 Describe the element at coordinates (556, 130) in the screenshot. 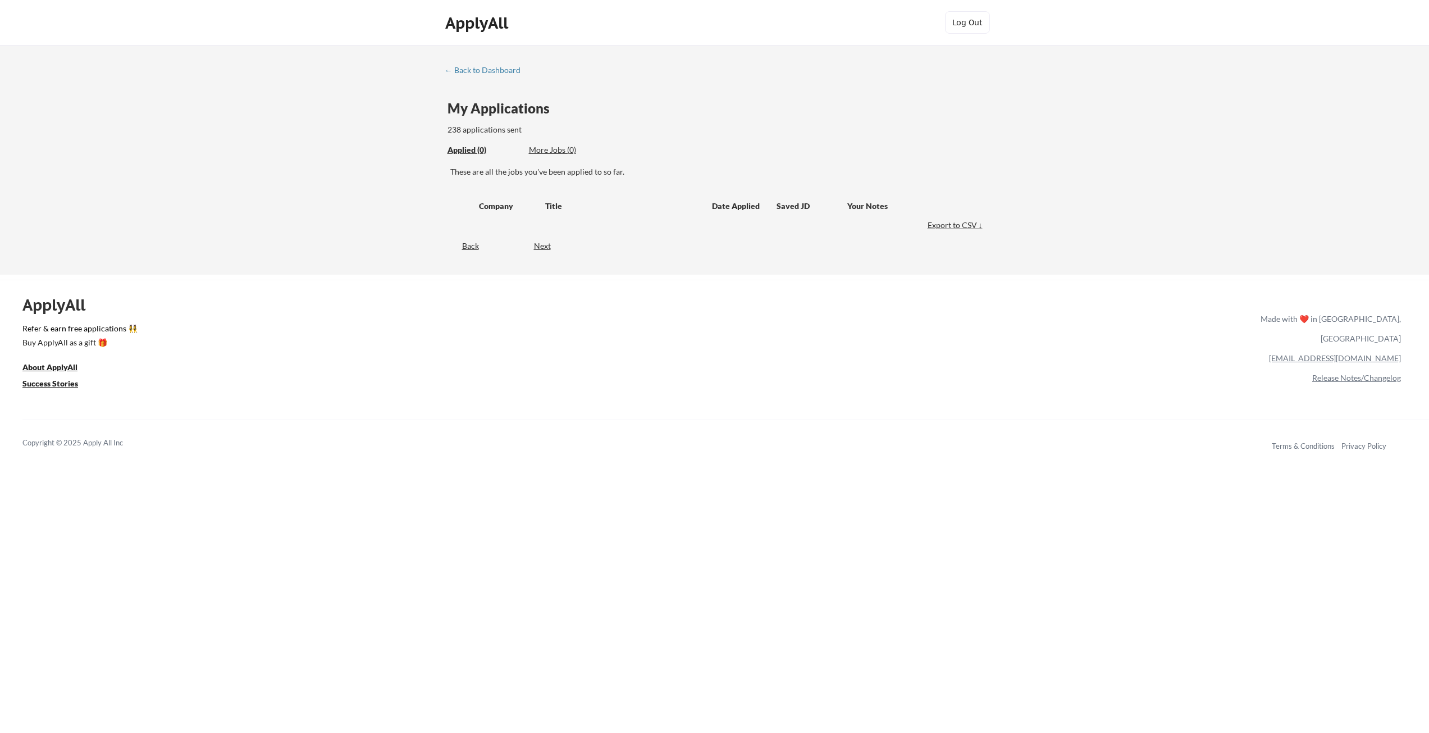

I see `div: 238 applications sent` at that location.